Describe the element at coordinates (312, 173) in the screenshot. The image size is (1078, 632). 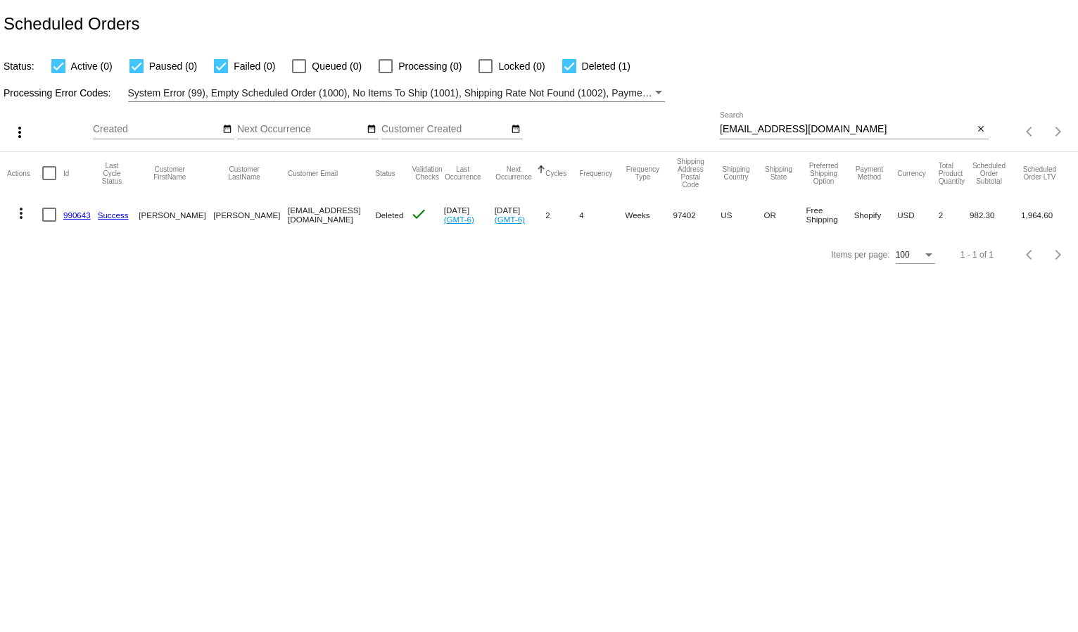
I see `button: Change sorting for CustomerEmail` at that location.